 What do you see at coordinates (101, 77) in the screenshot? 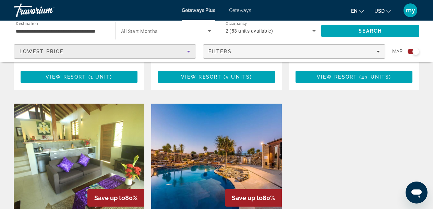
I see `span: 1 unit` at bounding box center [101, 77].